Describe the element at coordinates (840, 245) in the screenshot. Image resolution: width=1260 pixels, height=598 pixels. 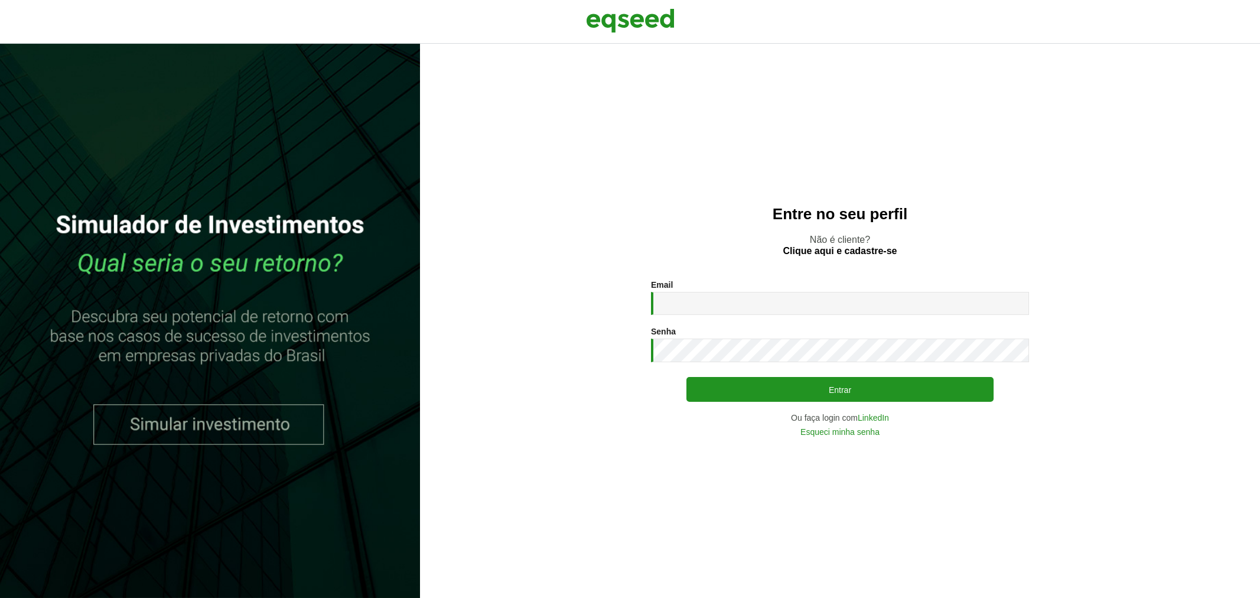
I see `p: Não é cliente?` at that location.